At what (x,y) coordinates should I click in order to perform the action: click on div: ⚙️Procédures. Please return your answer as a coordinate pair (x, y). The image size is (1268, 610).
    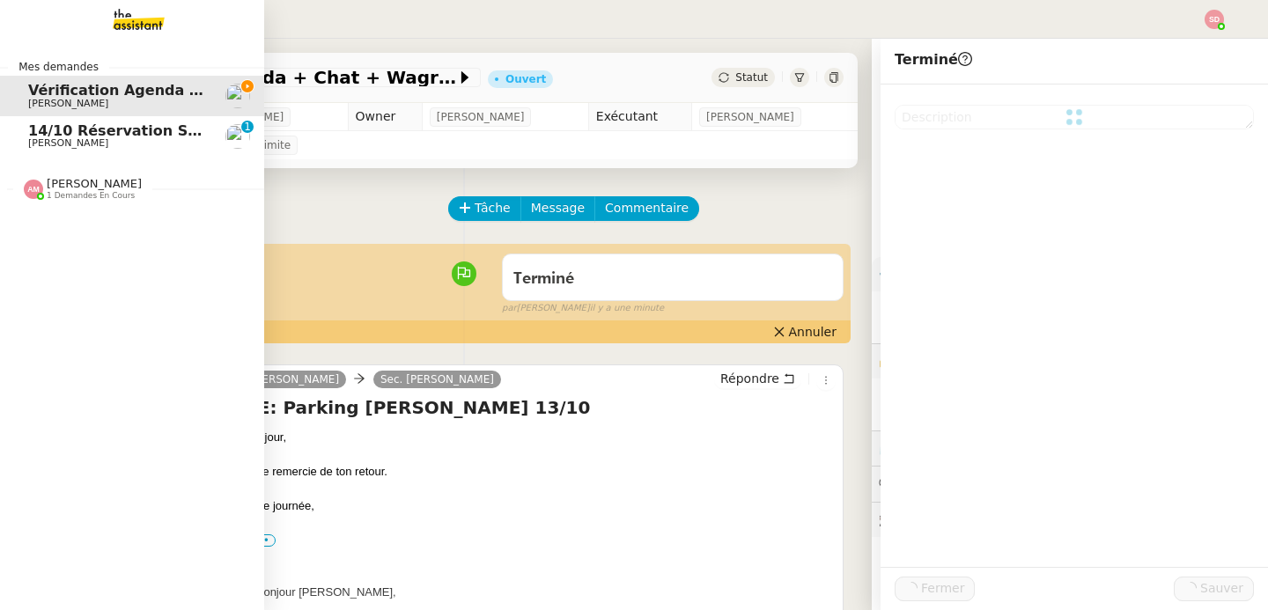
    Looking at the image, I should click on (1070, 274).